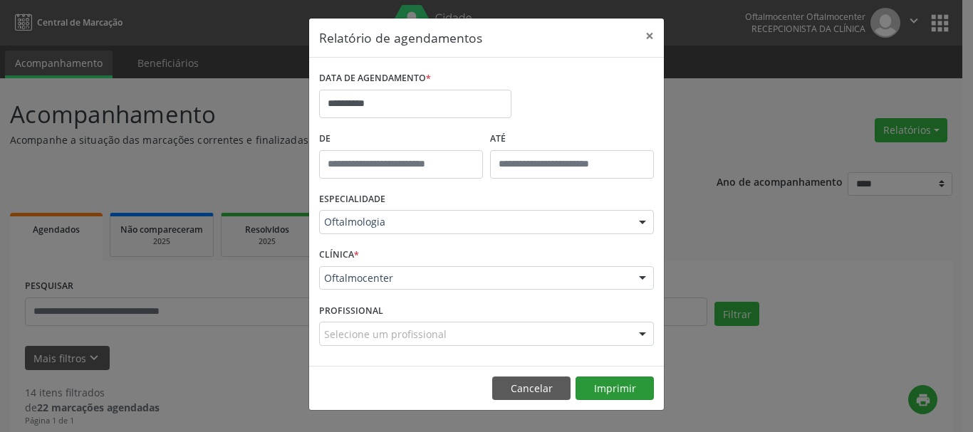 Image resolution: width=973 pixels, height=432 pixels. I want to click on button: Close, so click(650, 36).